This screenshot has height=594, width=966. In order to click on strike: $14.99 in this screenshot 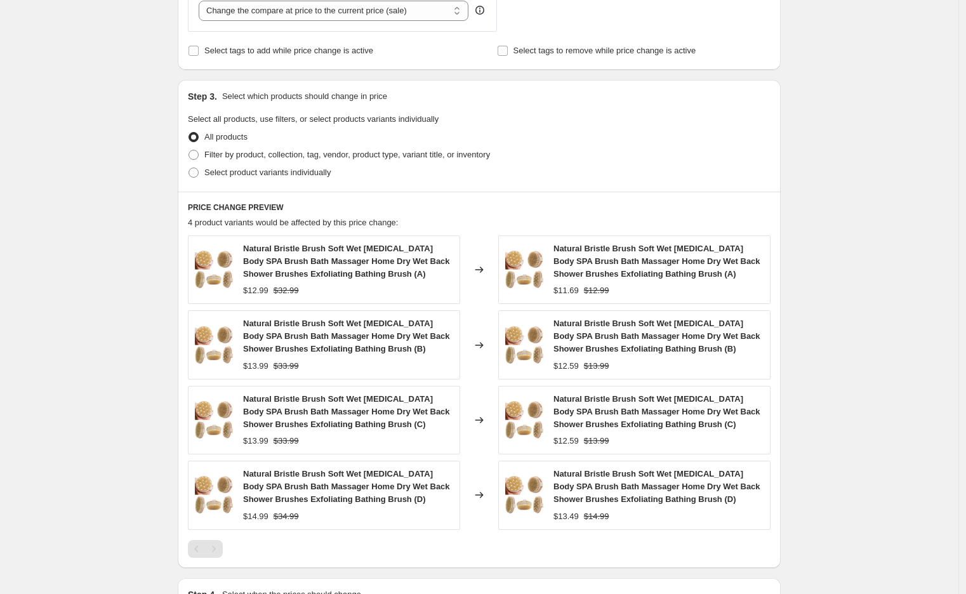, I will do `click(597, 517)`.